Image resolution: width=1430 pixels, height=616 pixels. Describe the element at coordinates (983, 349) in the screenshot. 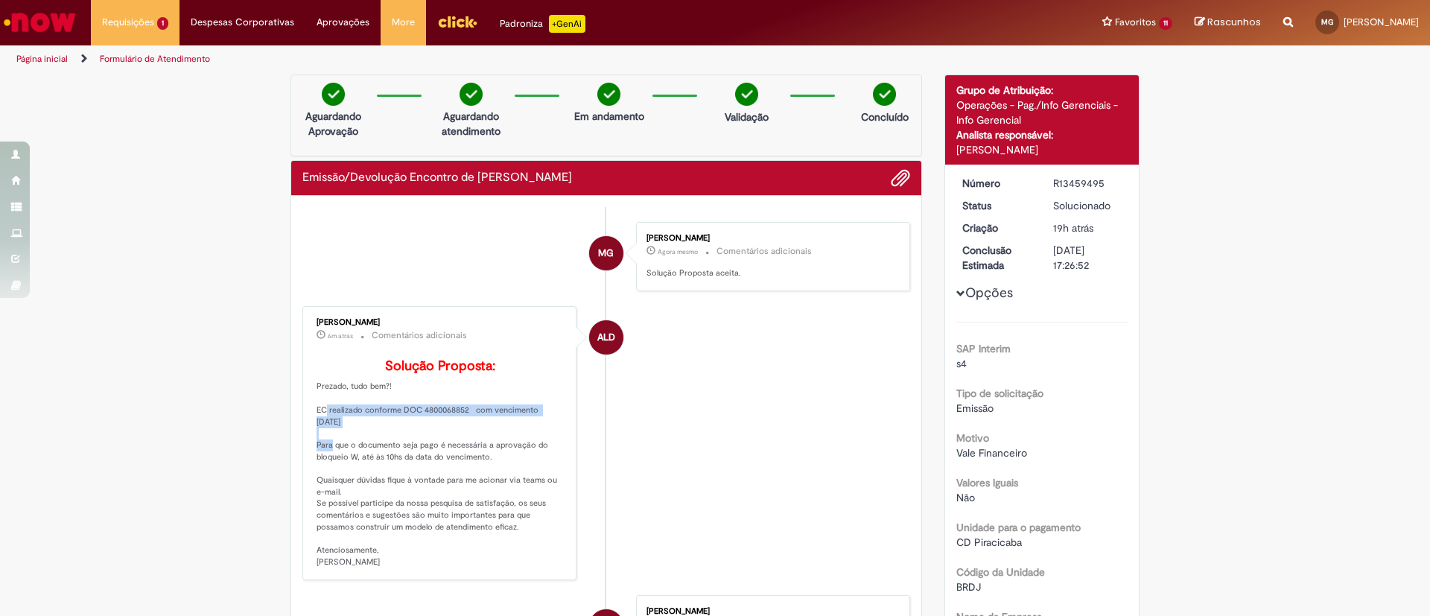

I see `b: SAP Interim` at that location.